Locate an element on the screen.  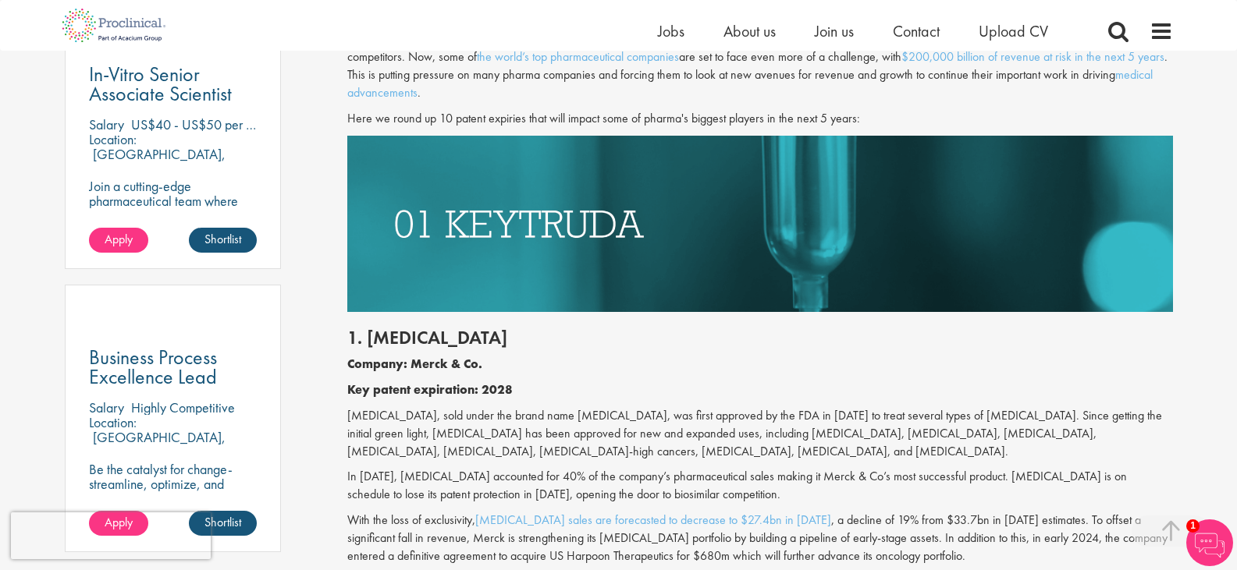
span: 1 is located at coordinates (1192, 526).